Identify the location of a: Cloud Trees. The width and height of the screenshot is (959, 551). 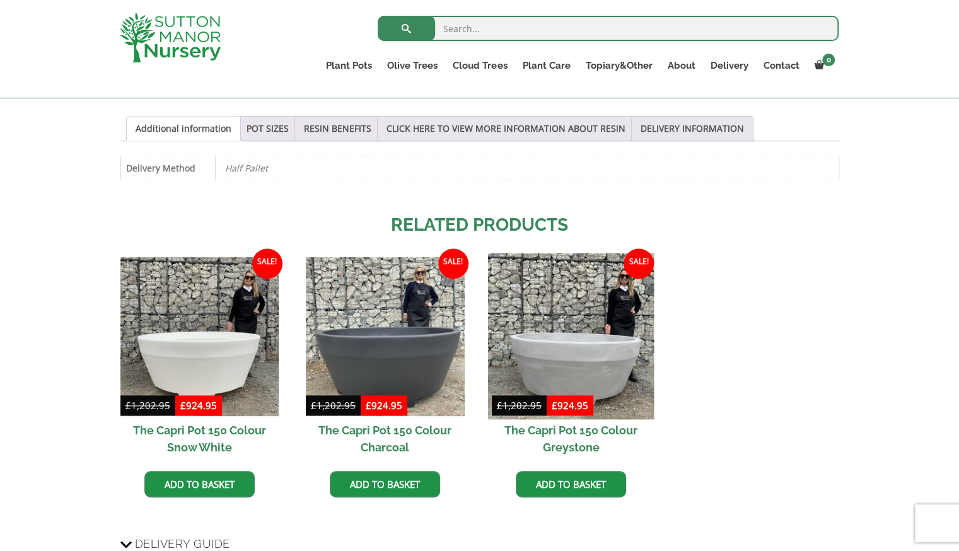
(480, 66).